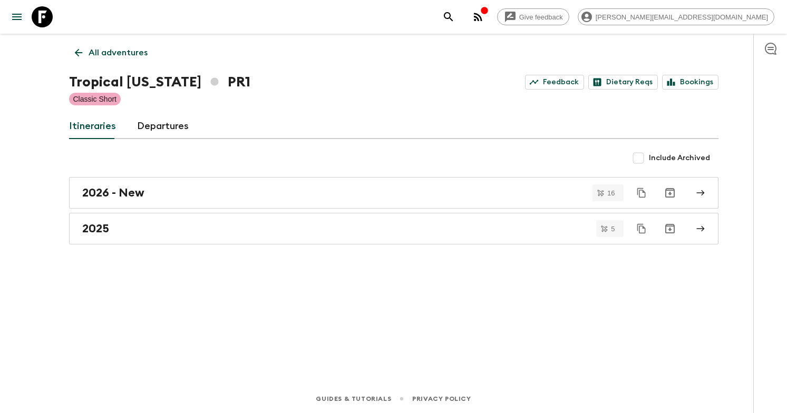 This screenshot has height=413, width=787. I want to click on span: 5, so click(613, 229).